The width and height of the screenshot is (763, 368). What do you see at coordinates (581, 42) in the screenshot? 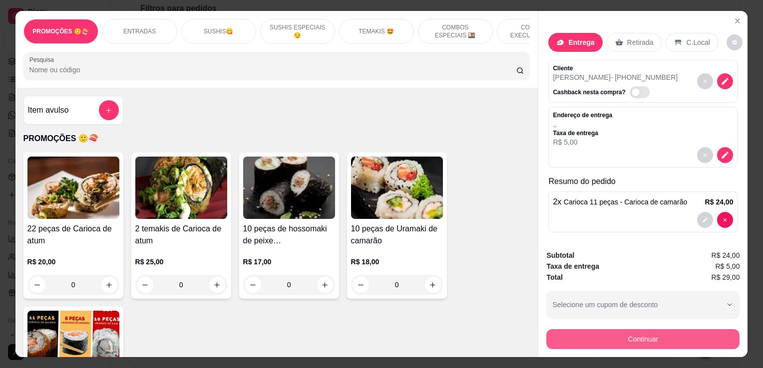
I see `p: Entrega` at bounding box center [581, 42].